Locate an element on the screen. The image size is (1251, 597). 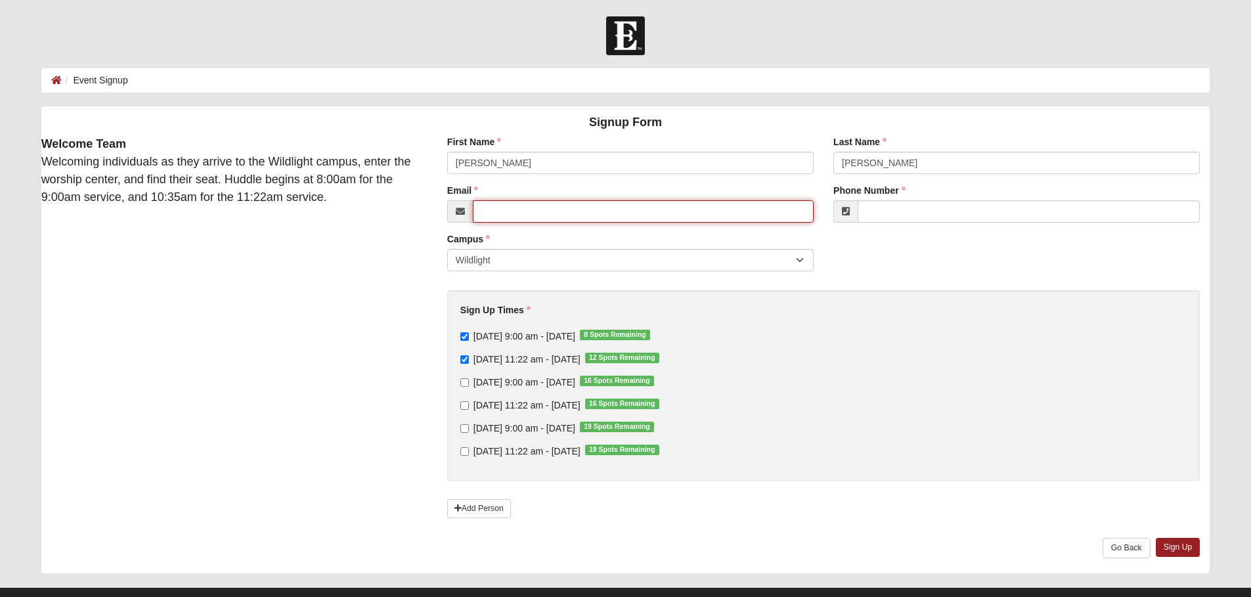
label: Phone Number is located at coordinates (870, 190).